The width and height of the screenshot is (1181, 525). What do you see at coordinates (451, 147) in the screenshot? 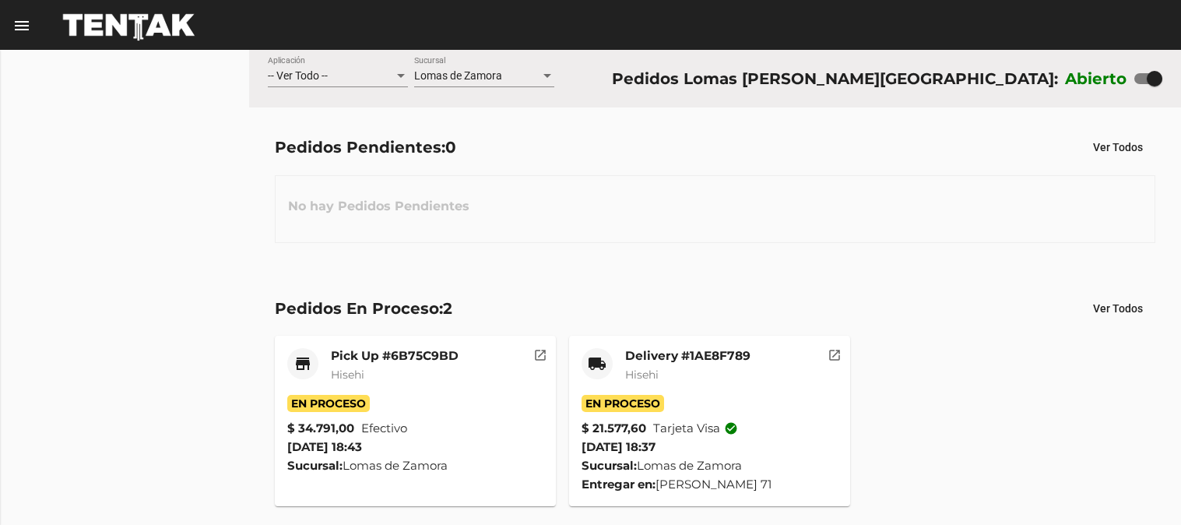
I see `span: 0` at bounding box center [451, 147].